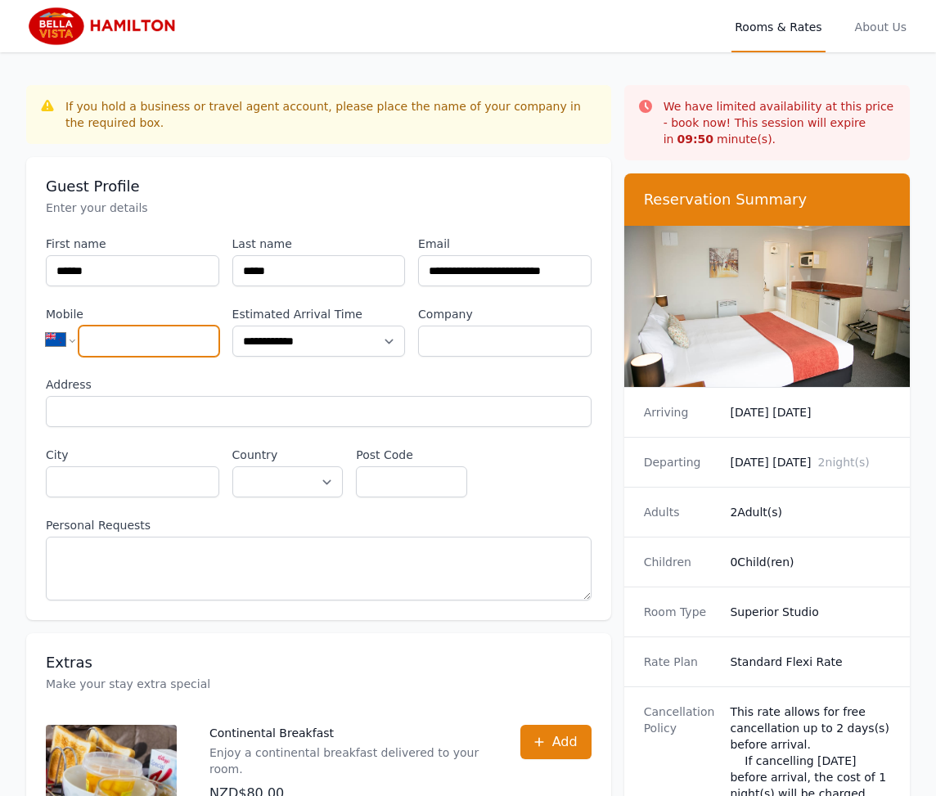 The height and width of the screenshot is (796, 936). I want to click on label: Country, so click(288, 455).